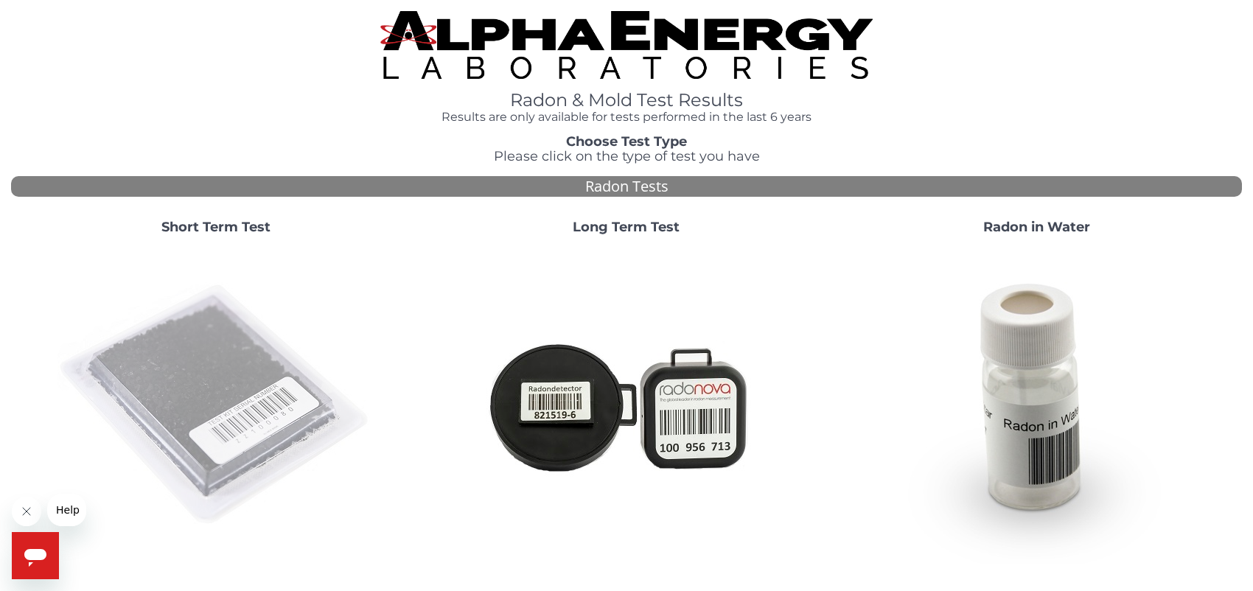 The image size is (1253, 591). What do you see at coordinates (216, 405) in the screenshot?
I see `img: ShortTerm.jpg` at bounding box center [216, 405].